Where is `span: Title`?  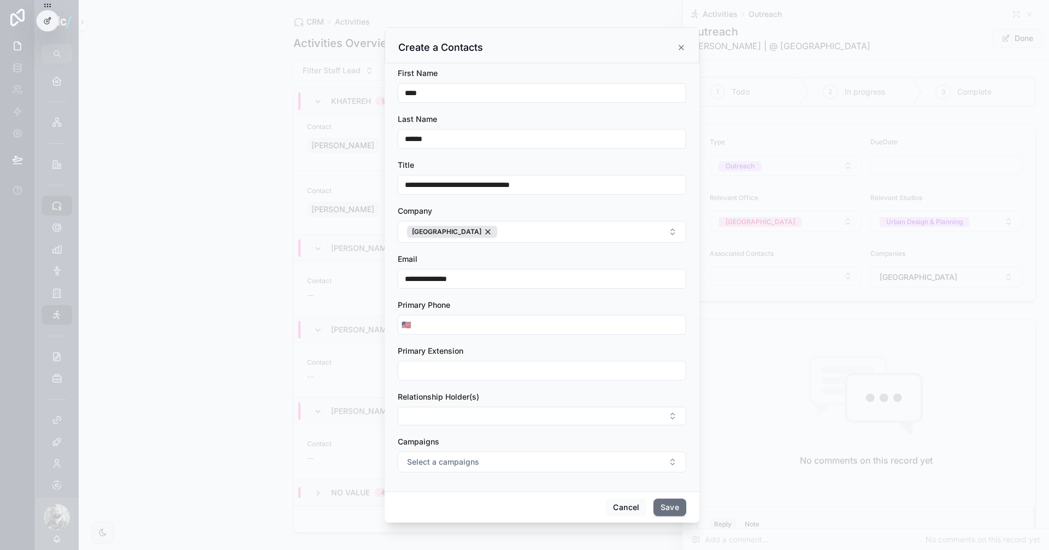 span: Title is located at coordinates (406, 165).